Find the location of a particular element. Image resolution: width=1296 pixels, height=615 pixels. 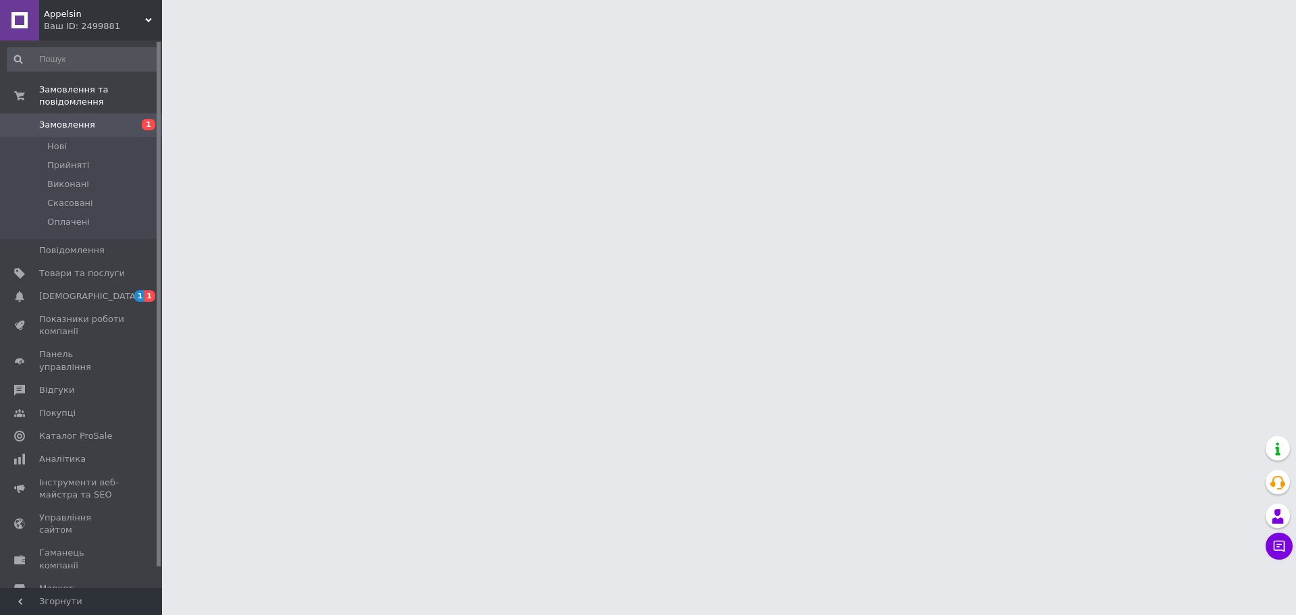

span: Панель управління is located at coordinates (82, 361).